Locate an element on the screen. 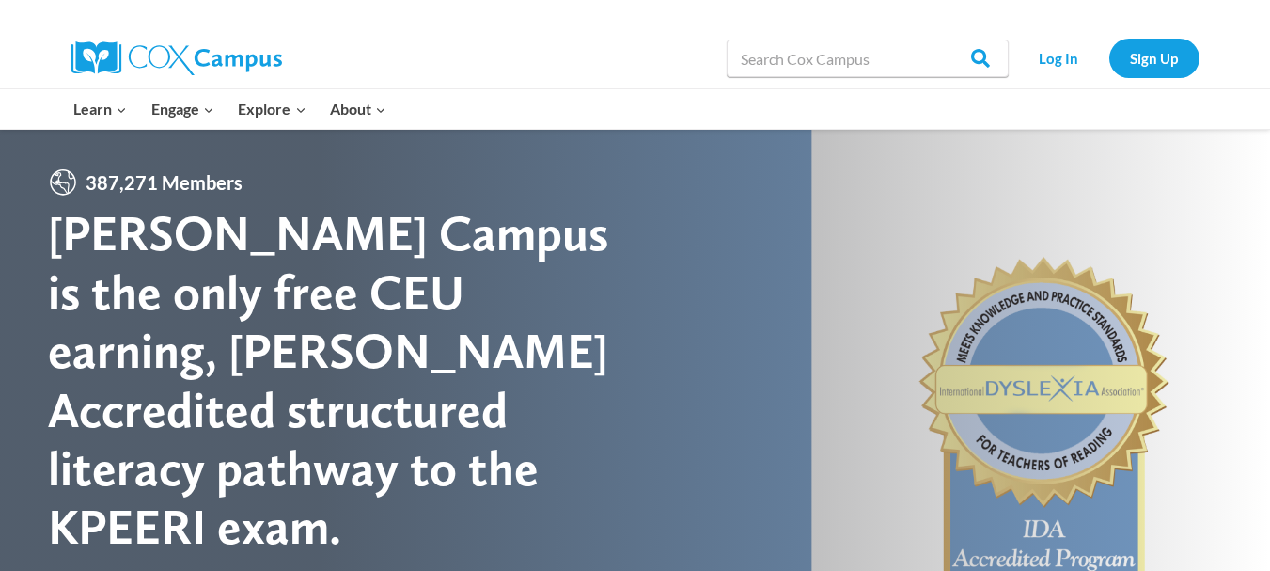 The height and width of the screenshot is (571, 1270). nav: Secondary Navigation is located at coordinates (1108, 57).